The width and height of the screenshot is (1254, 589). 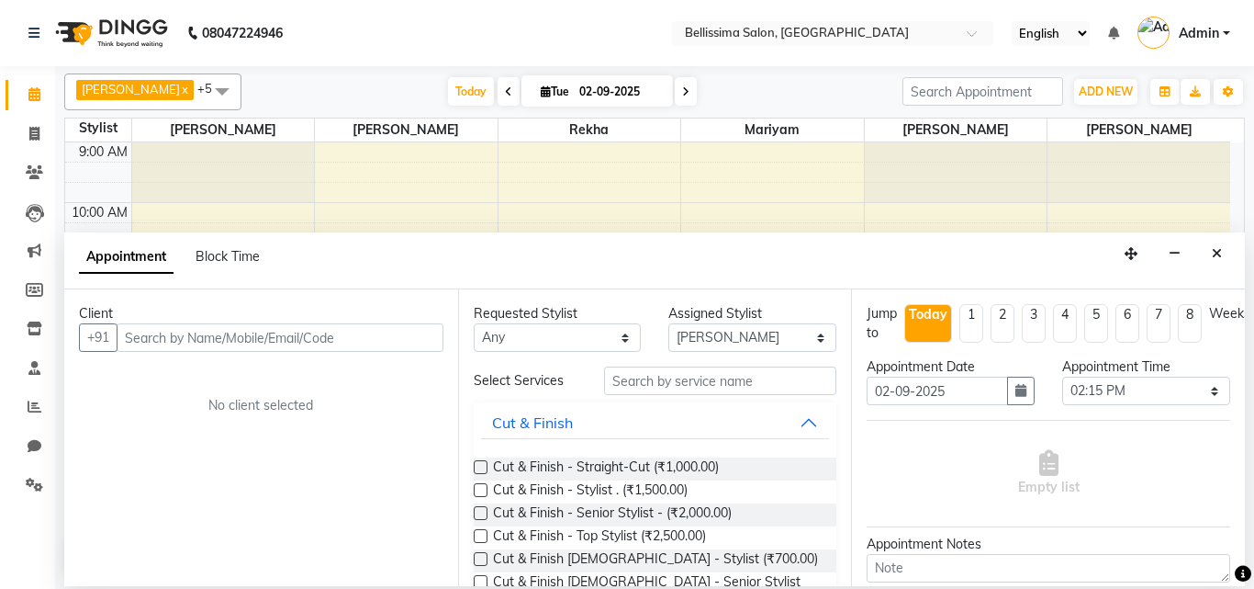 I want to click on span: Mariyam, so click(x=772, y=129).